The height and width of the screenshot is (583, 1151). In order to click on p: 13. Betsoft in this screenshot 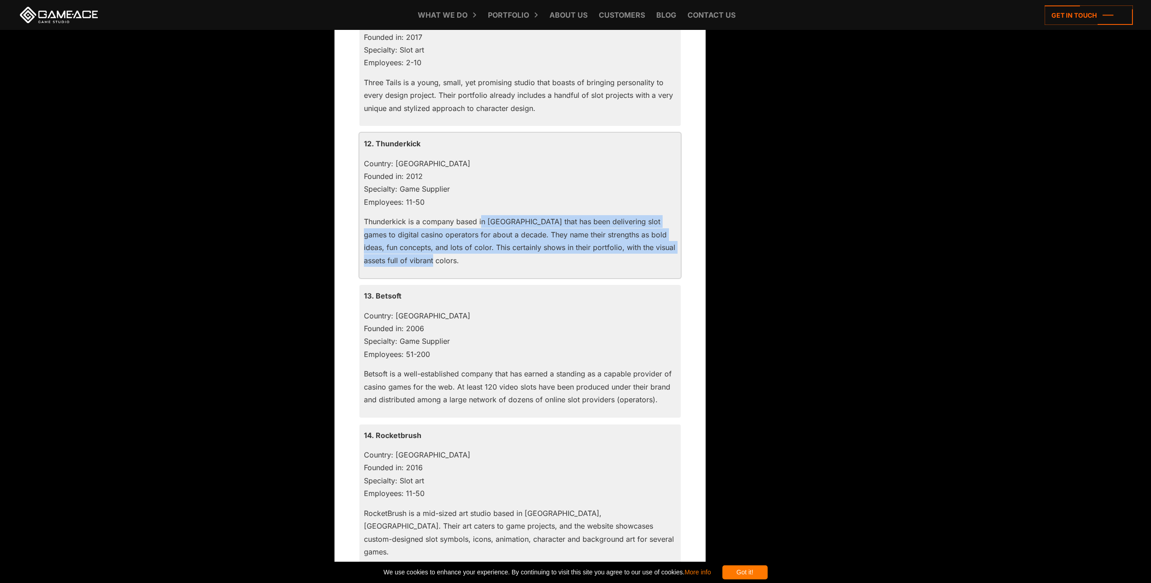, I will do `click(520, 296)`.